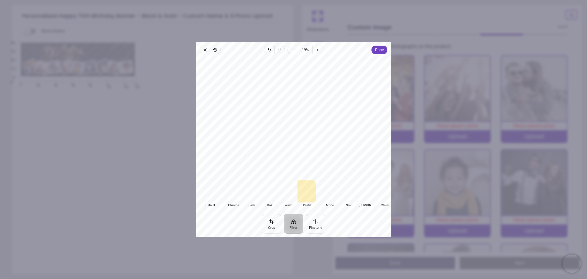 The width and height of the screenshot is (587, 279). I want to click on span: Cold, so click(270, 205).